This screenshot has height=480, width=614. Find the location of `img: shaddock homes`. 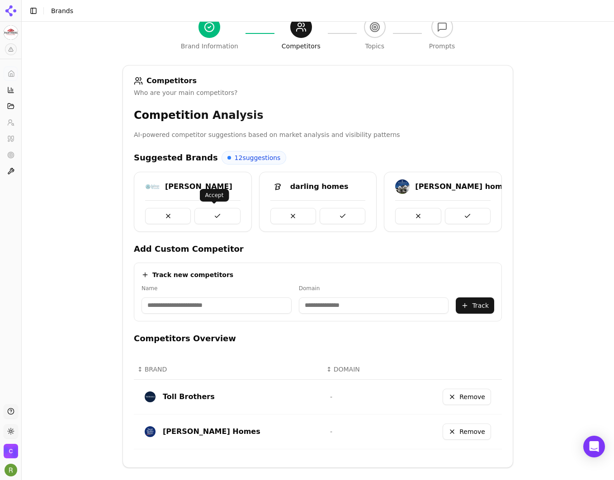

img: shaddock homes is located at coordinates (403, 187).